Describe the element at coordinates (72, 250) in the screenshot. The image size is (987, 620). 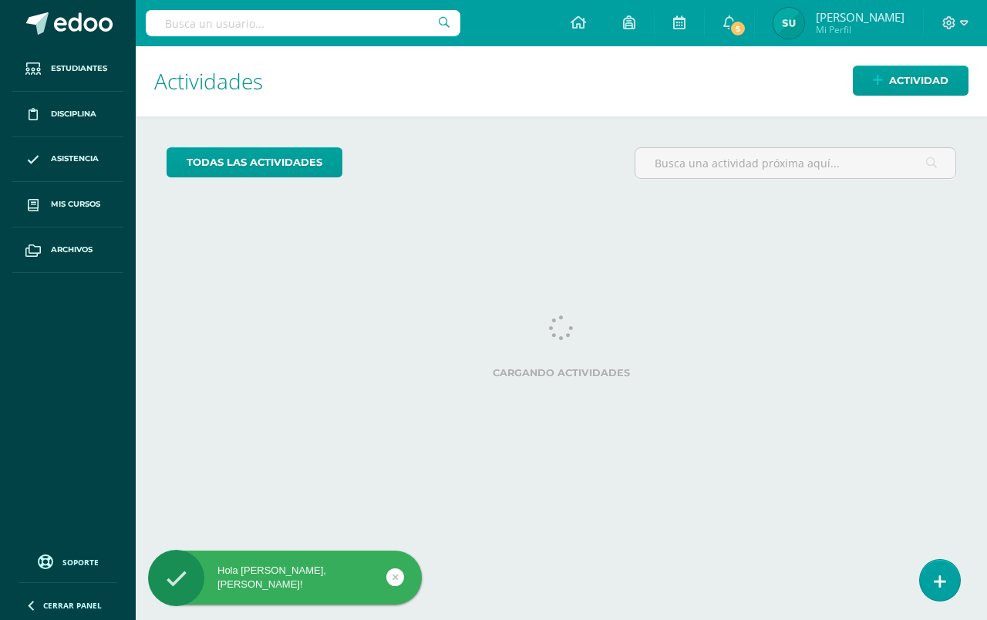
I see `span: Archivos` at that location.